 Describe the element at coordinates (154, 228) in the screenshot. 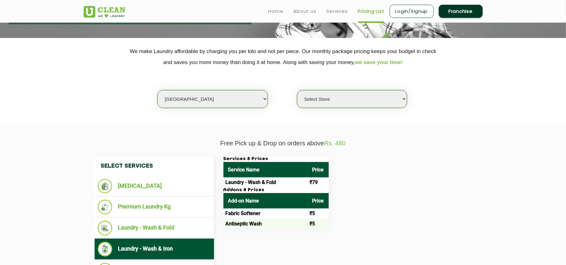

I see `li: Laundry - Wash & Fold` at that location.